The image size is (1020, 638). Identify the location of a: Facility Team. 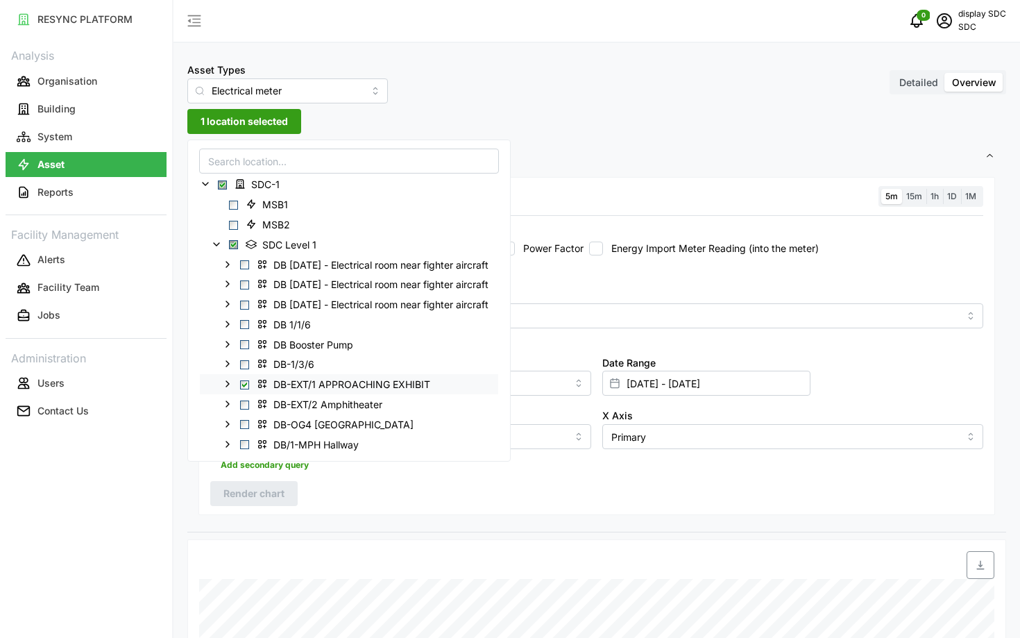
(86, 288).